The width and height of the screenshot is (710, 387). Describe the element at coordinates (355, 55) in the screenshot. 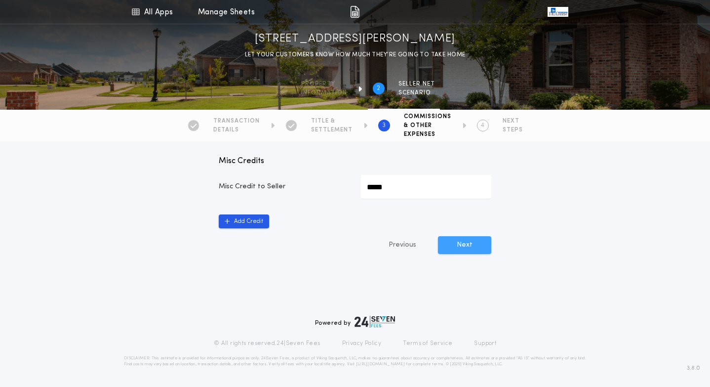

I see `p: LET YOUR CUSTOMERS KNOW HOW MUCH THEY’RE GOING TO TAKE HOME` at that location.